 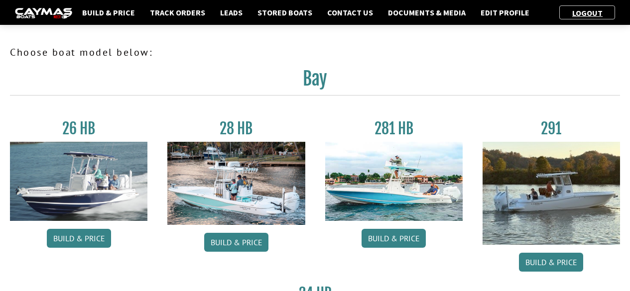 What do you see at coordinates (236, 183) in the screenshot?
I see `img: 28_hb_thumbnail_for_caymas_connect.jpg` at bounding box center [236, 183].